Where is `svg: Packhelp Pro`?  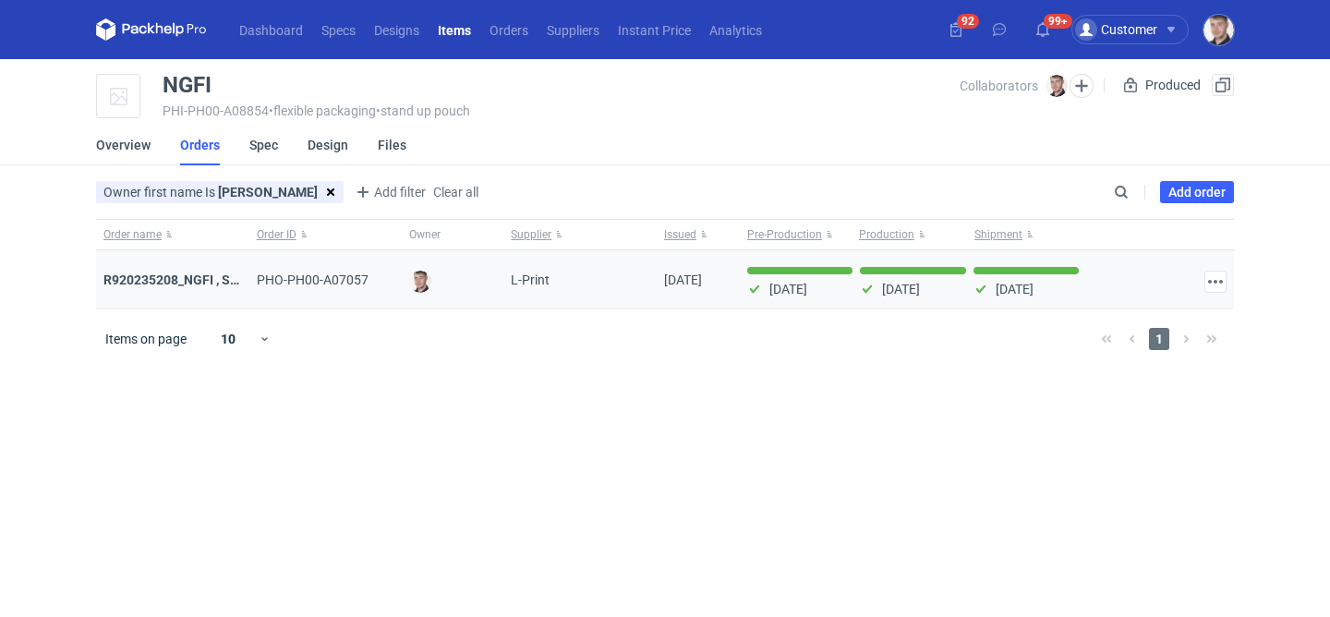
svg: Packhelp Pro is located at coordinates (152, 30).